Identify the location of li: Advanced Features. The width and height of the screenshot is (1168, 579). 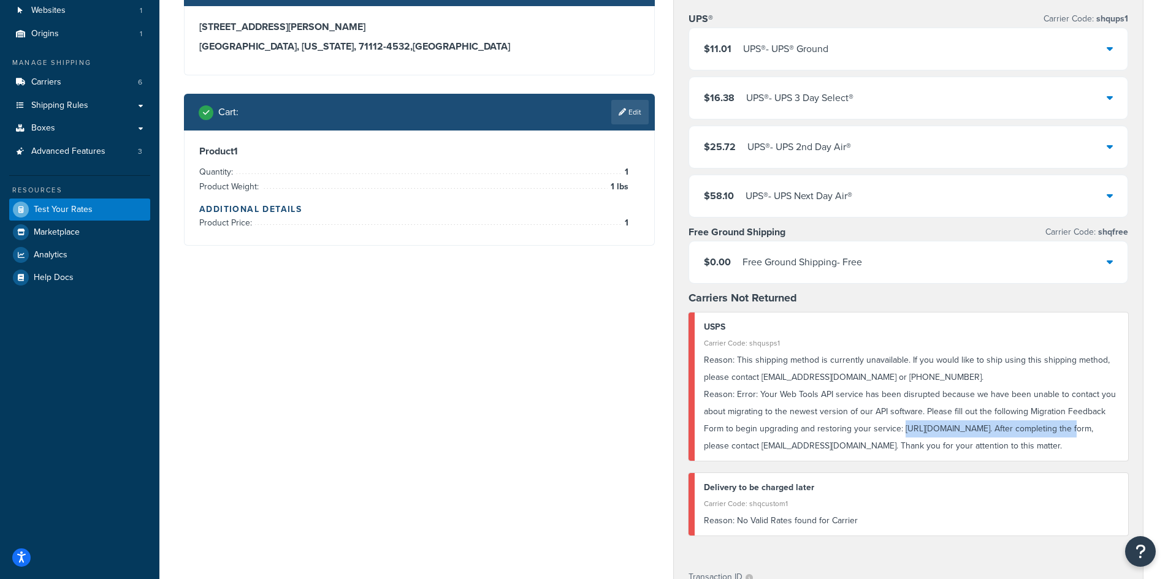
(80, 151).